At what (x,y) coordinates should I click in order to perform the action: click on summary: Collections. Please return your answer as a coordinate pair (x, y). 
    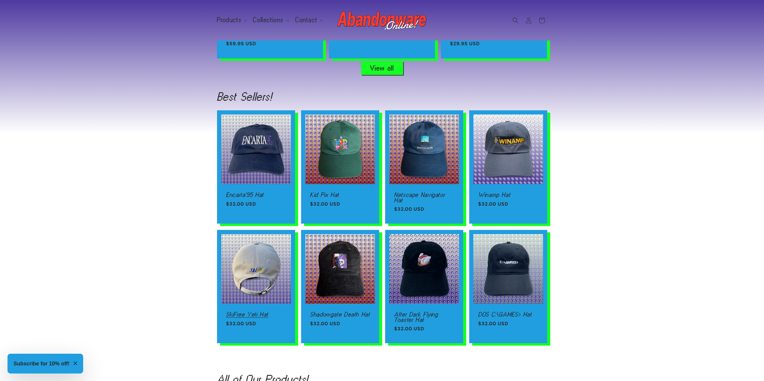
    Looking at the image, I should click on (270, 20).